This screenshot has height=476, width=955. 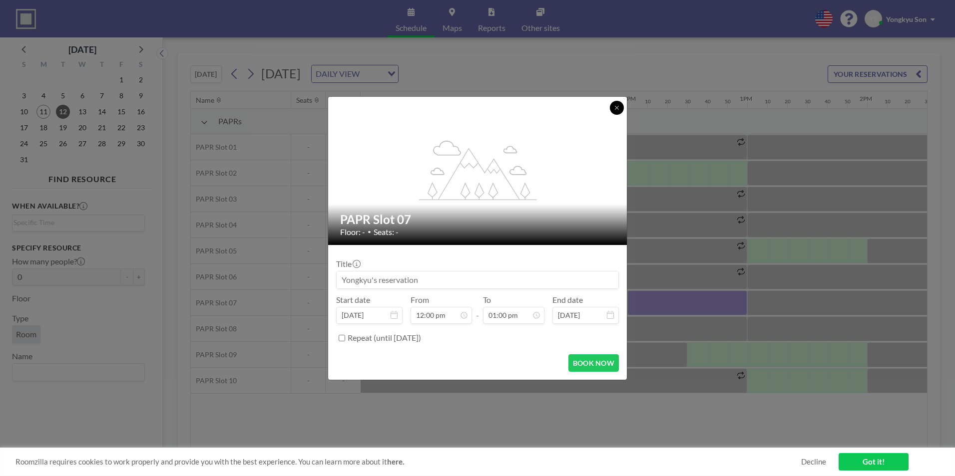 I want to click on label: From, so click(x=419, y=300).